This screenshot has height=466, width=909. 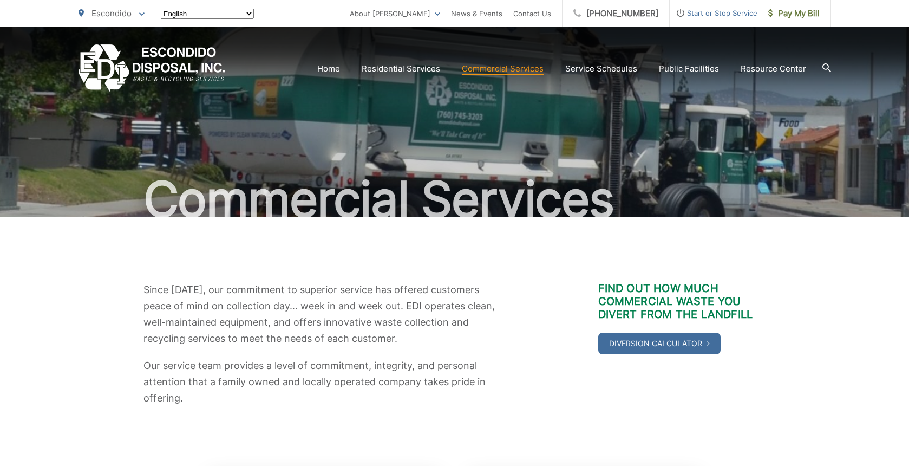 What do you see at coordinates (477, 14) in the screenshot?
I see `a: News & Events` at bounding box center [477, 14].